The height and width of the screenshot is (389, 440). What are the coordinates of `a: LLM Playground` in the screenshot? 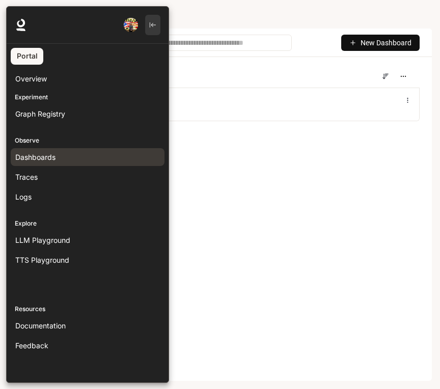 It's located at (88, 240).